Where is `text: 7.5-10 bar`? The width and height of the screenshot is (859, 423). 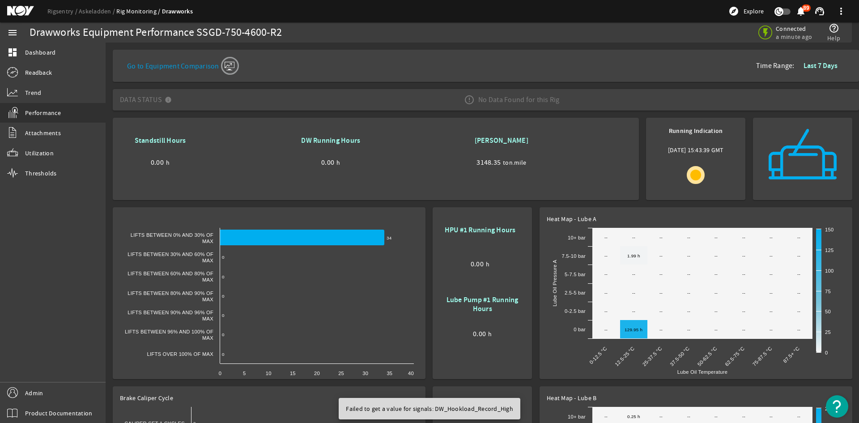
text: 7.5-10 bar is located at coordinates (574, 256).